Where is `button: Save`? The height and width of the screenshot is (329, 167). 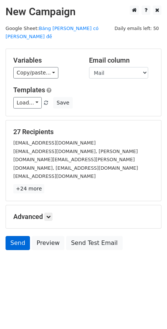 button: Save is located at coordinates (63, 103).